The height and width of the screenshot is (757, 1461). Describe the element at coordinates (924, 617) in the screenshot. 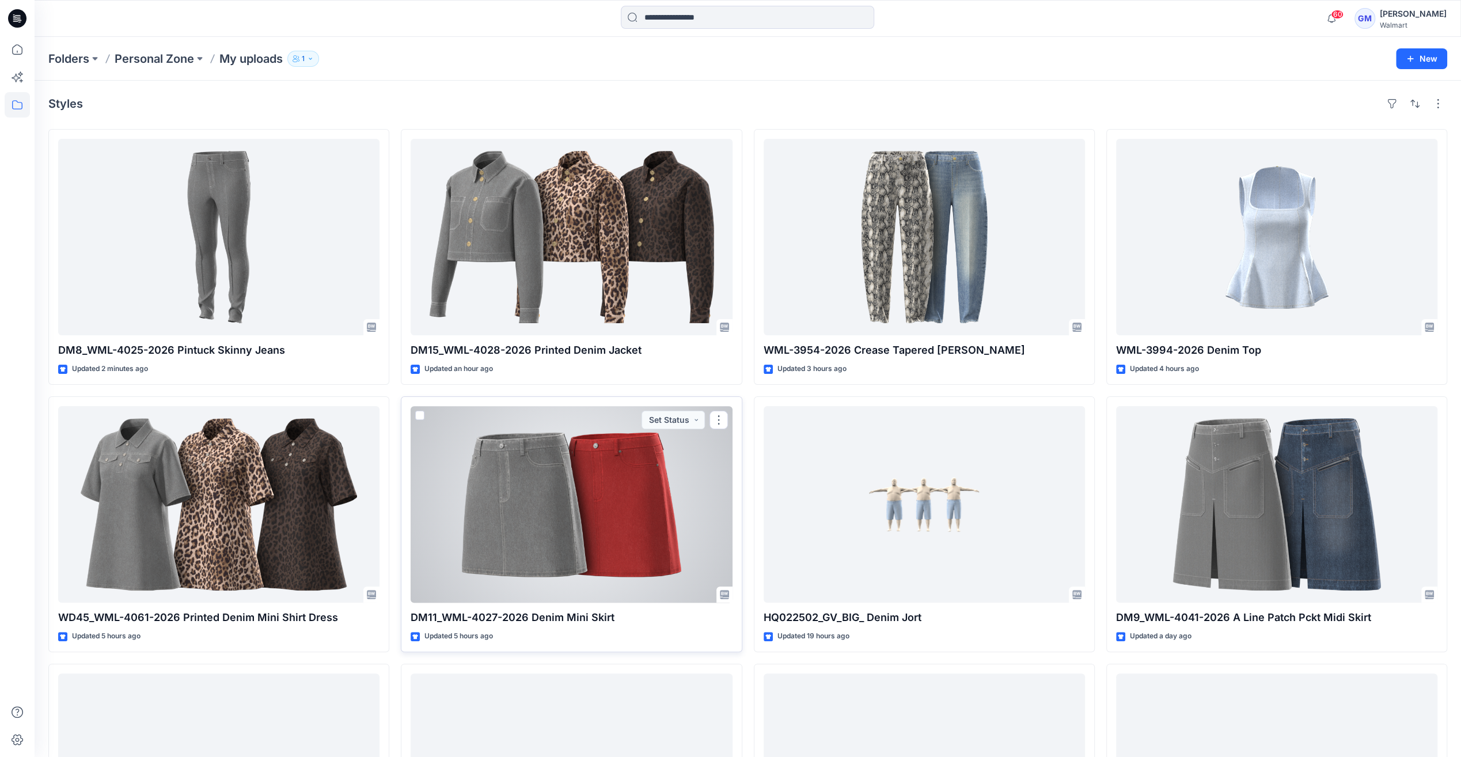

I see `p: HQ022502_GV_BIG_ Denim Jort` at that location.